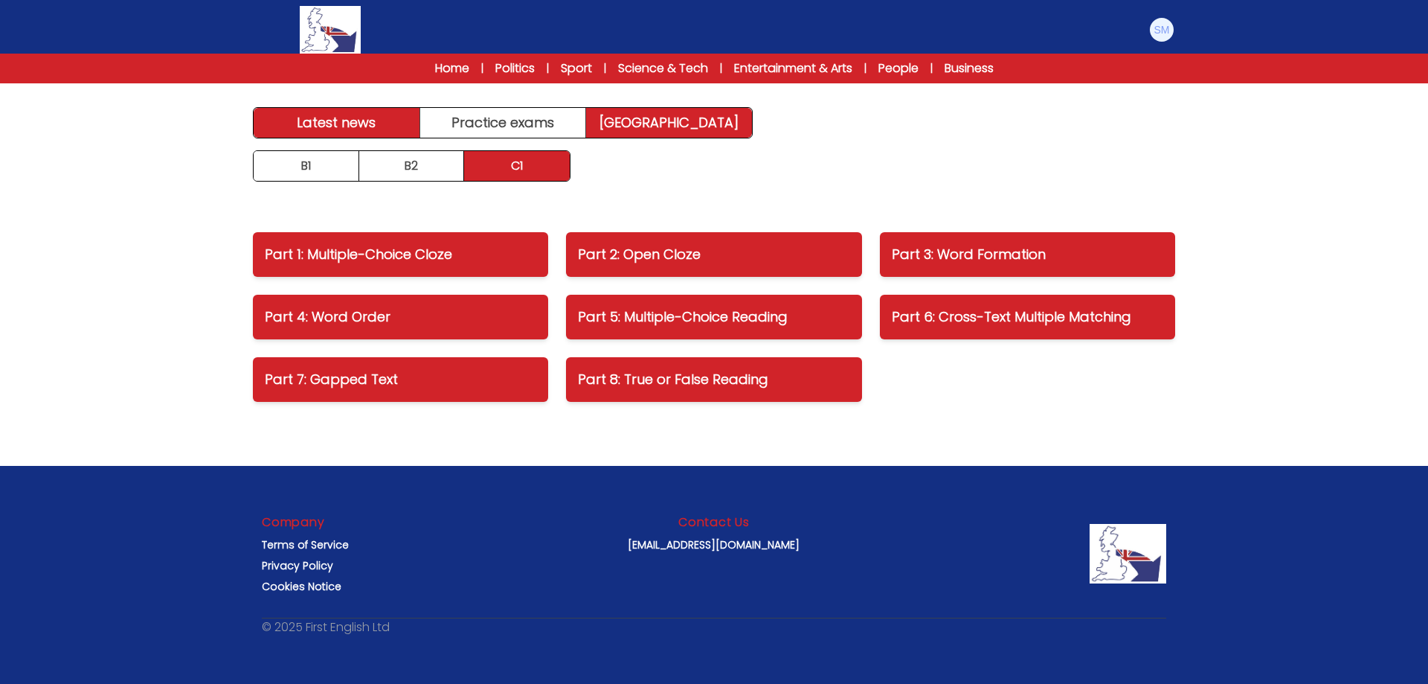  I want to click on a: Privacy Policy, so click(298, 565).